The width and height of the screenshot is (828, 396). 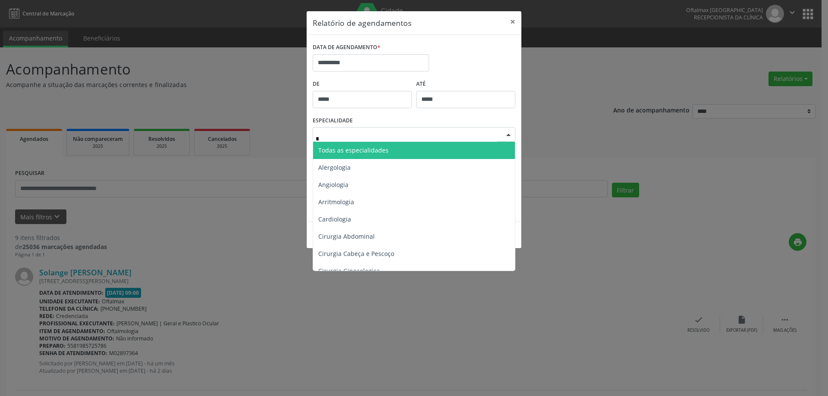 What do you see at coordinates (362, 23) in the screenshot?
I see `h5: Relatório de agendamentos` at bounding box center [362, 23].